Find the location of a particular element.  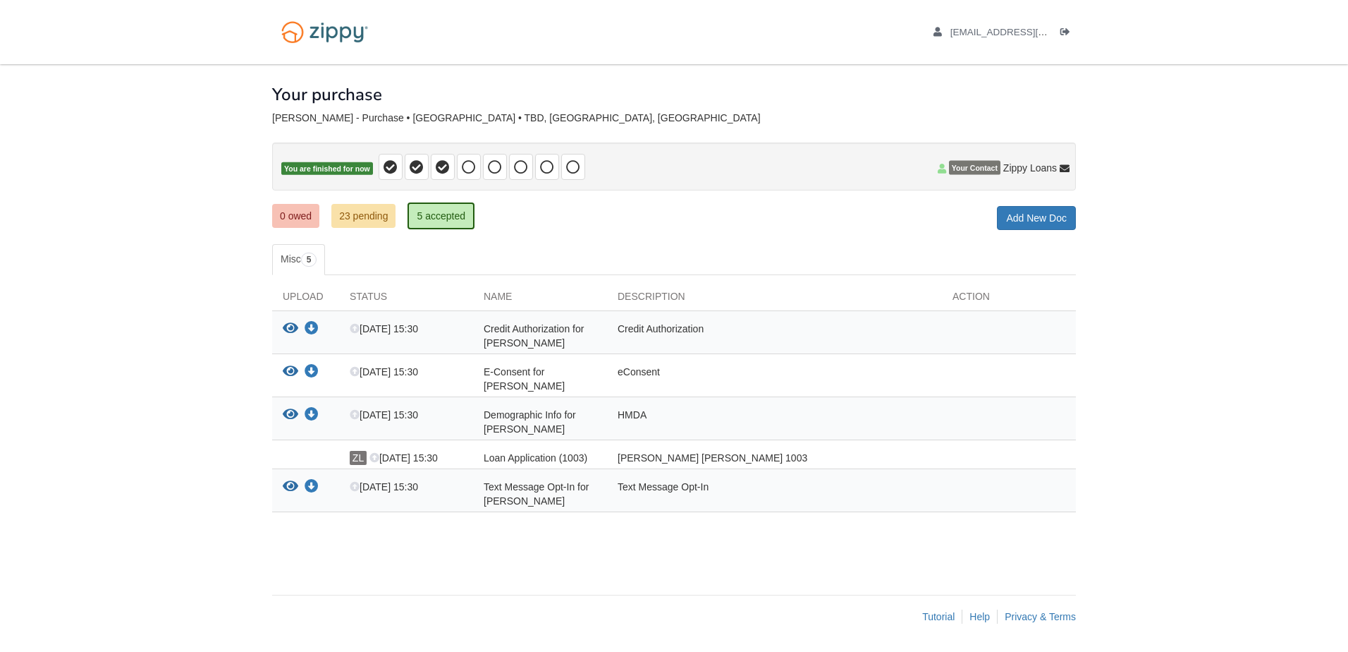

div: Name is located at coordinates (540, 300).